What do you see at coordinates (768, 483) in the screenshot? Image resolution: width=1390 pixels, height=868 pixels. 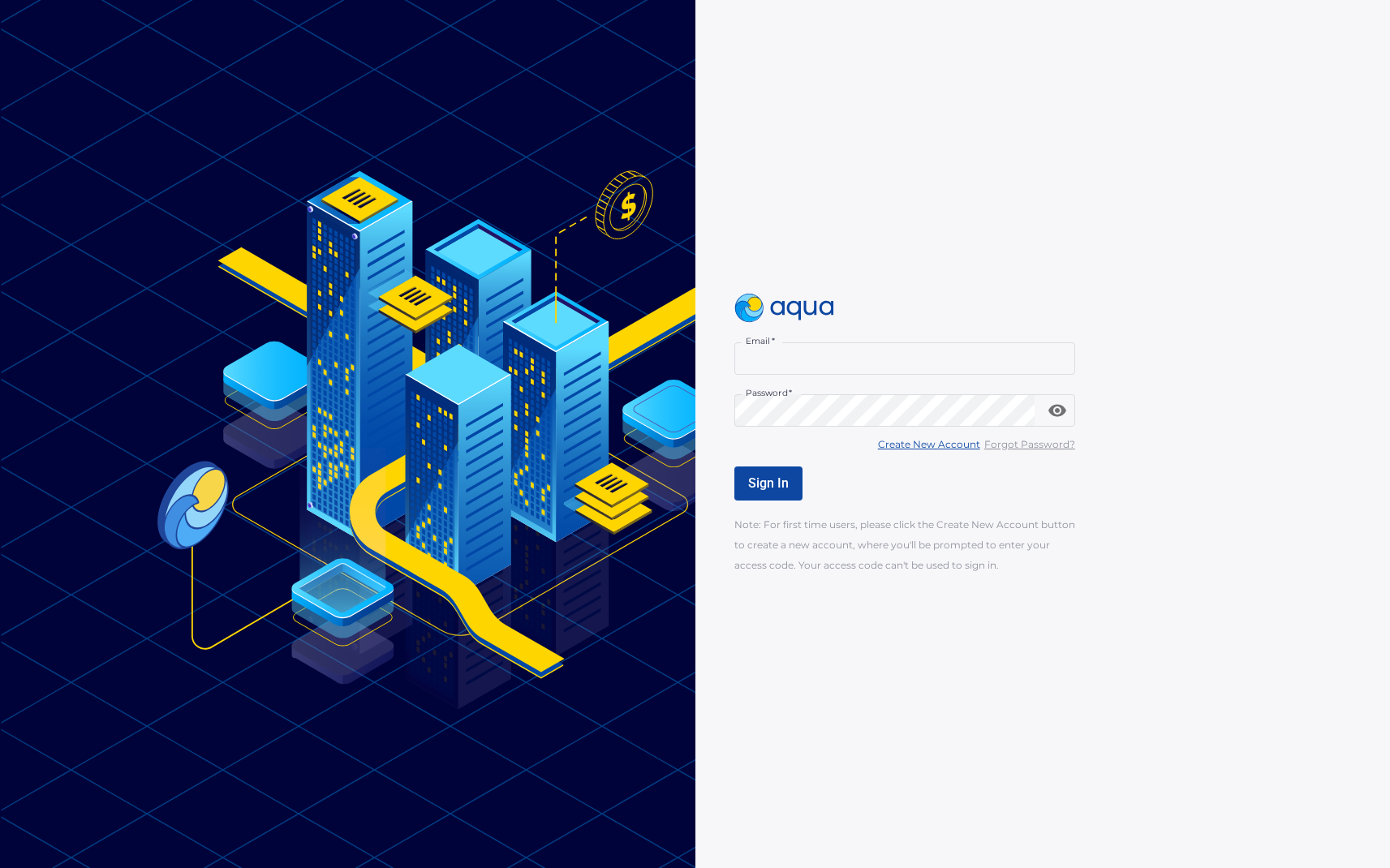 I see `button: Sign In` at bounding box center [768, 483].